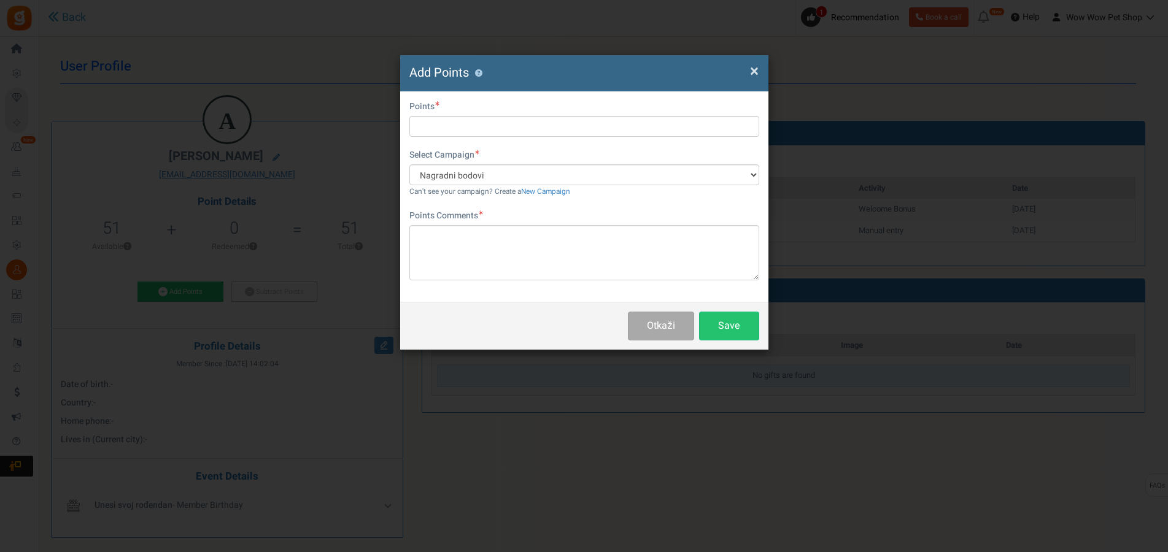 The height and width of the screenshot is (552, 1168). What do you see at coordinates (490, 192) in the screenshot?
I see `small: Can't see your campaign? Create a` at bounding box center [490, 192].